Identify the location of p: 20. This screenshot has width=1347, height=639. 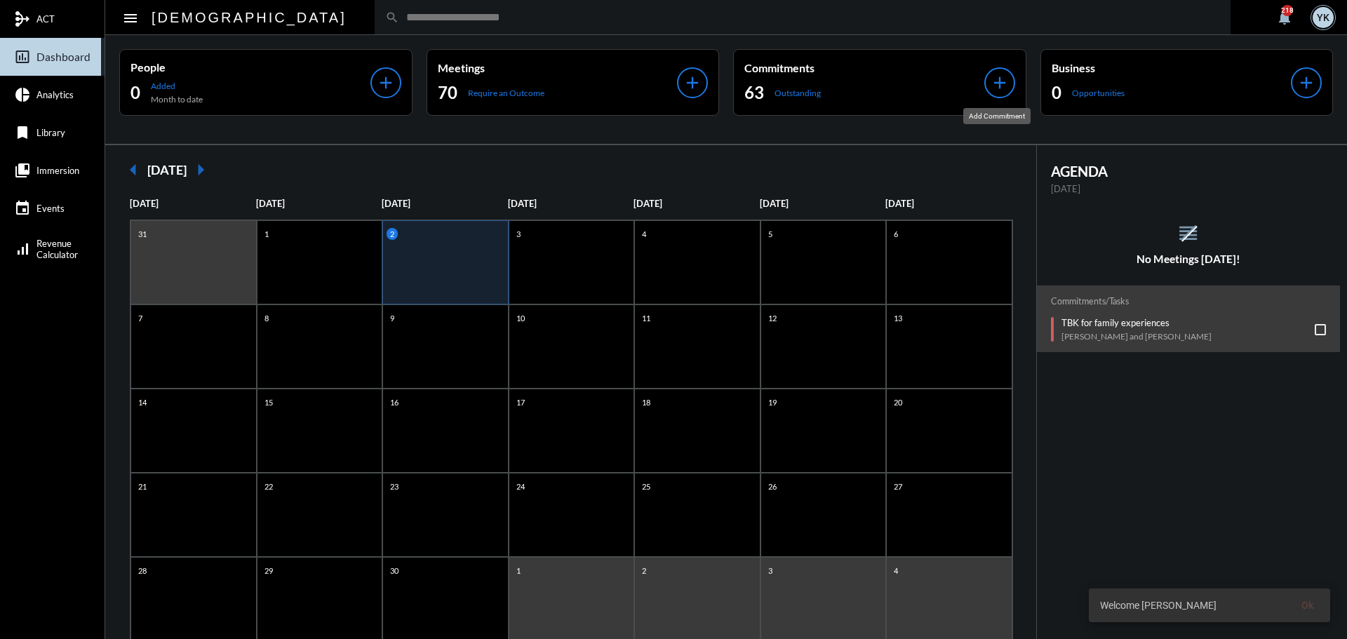
(898, 402).